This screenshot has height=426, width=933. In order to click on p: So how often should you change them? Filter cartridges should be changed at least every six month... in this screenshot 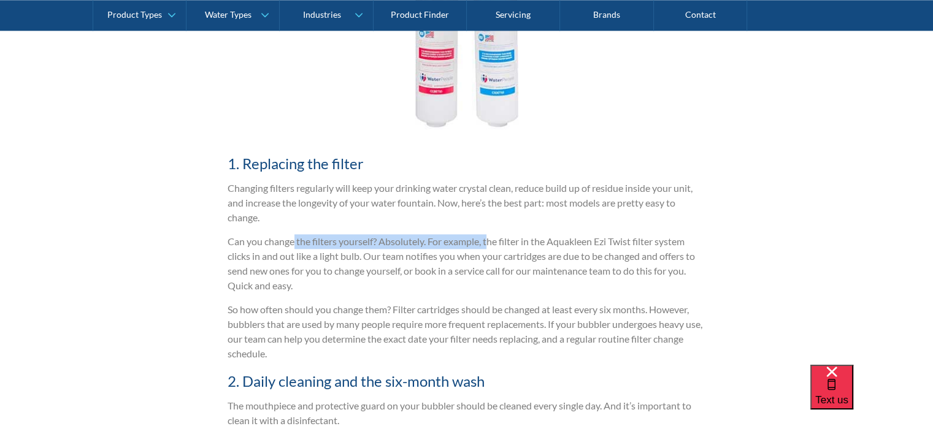, I will do `click(467, 332)`.